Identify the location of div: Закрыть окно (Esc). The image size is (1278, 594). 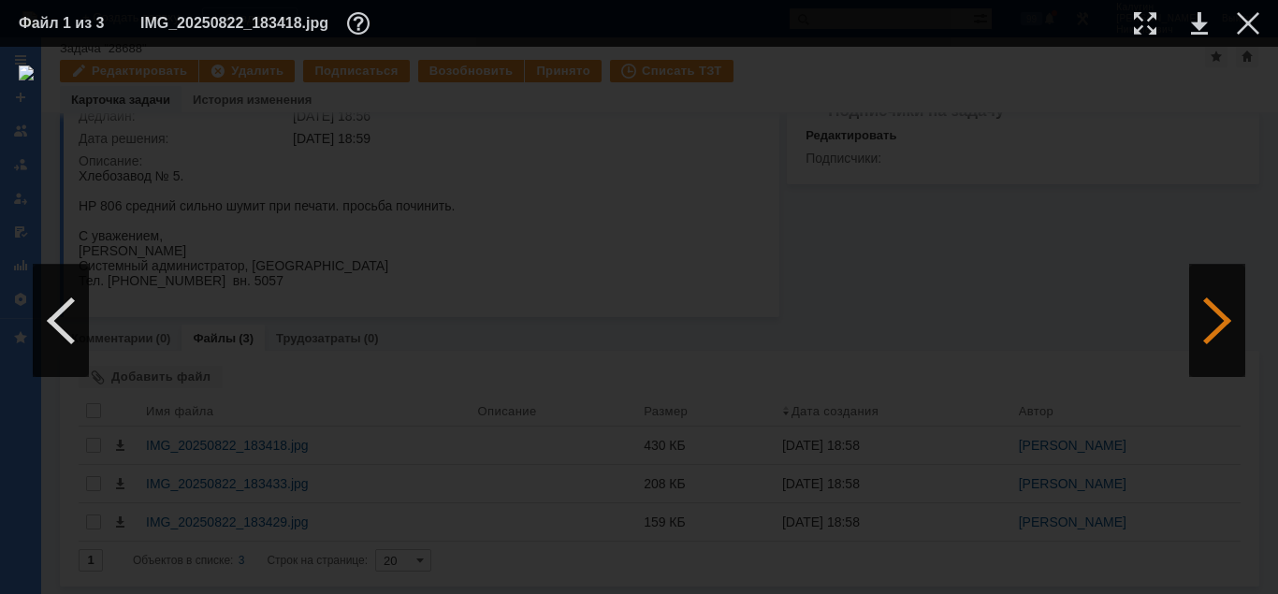
(1248, 23).